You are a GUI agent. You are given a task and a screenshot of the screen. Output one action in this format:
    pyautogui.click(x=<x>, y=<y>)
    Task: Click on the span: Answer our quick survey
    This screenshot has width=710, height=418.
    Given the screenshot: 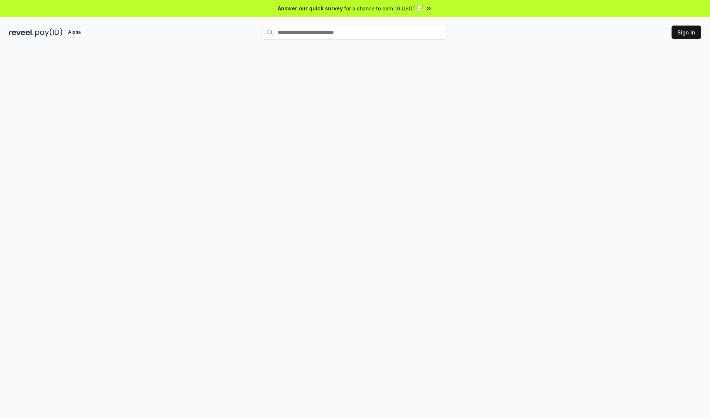 What is the action you would take?
    pyautogui.click(x=310, y=8)
    